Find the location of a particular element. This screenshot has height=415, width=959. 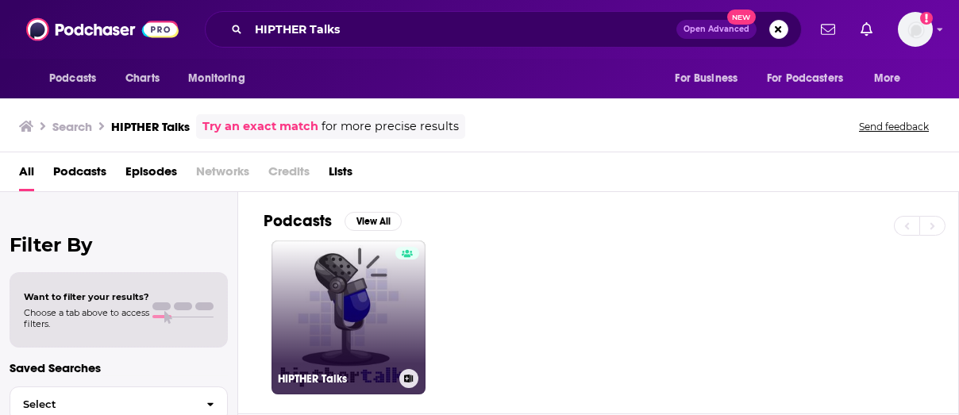

button: Open AdvancedNew is located at coordinates (716, 29).